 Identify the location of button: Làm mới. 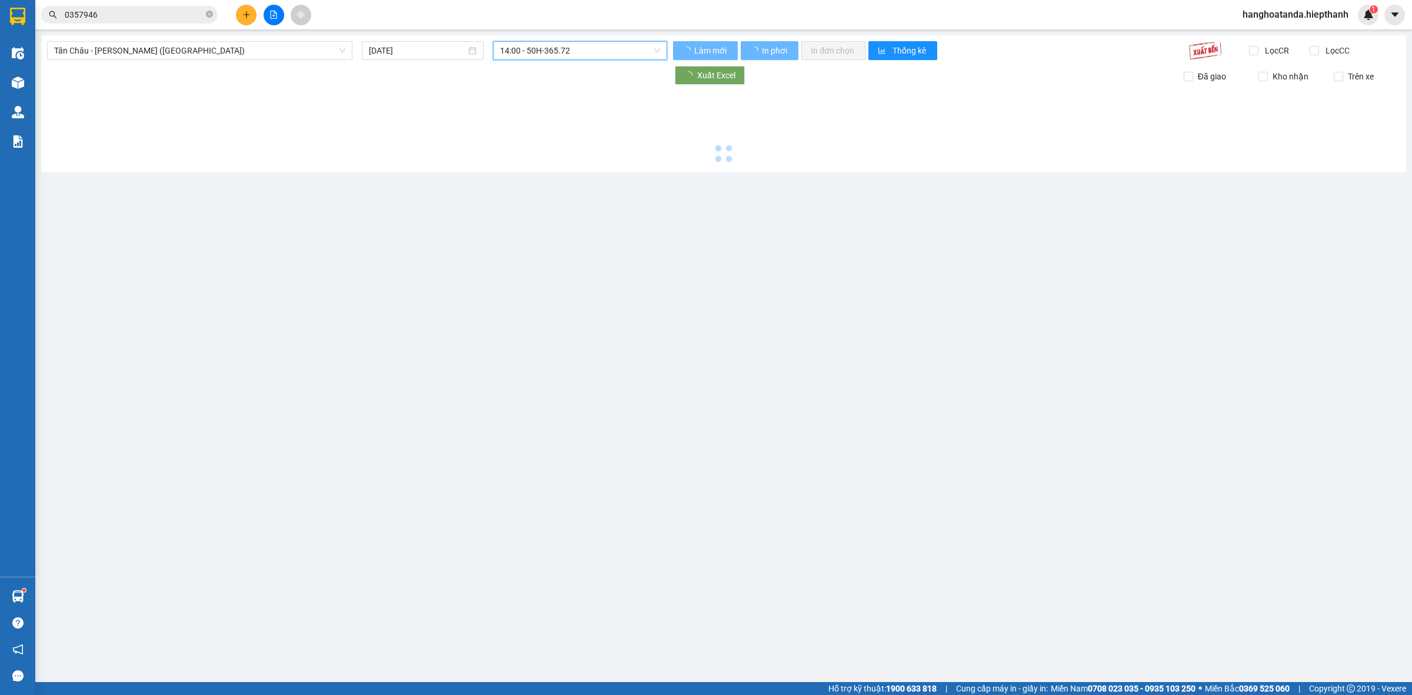
(705, 51).